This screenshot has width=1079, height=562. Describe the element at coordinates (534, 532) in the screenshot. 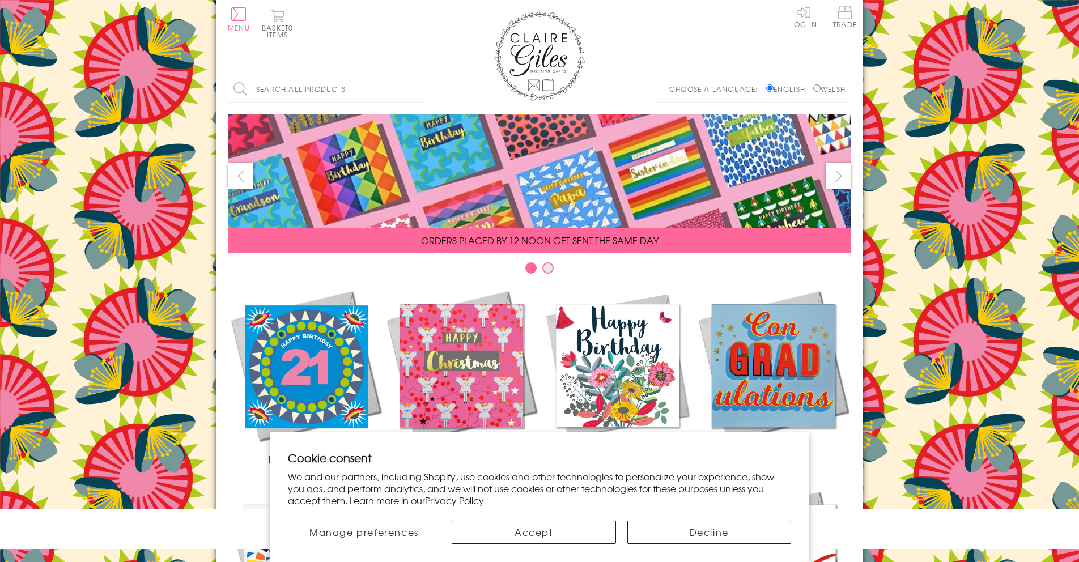

I see `button: Accept` at that location.